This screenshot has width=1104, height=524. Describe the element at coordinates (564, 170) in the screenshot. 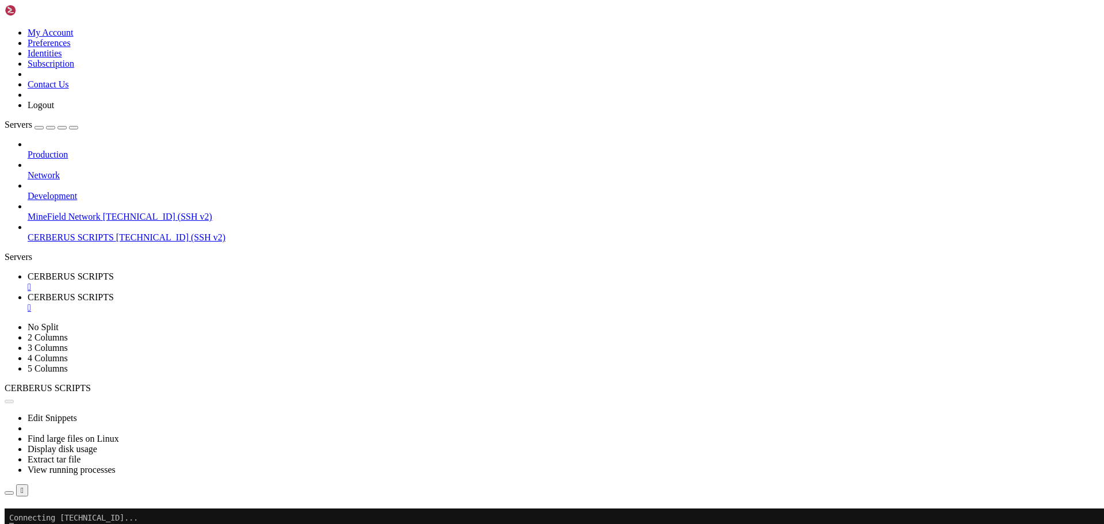

I see `li: Network` at that location.